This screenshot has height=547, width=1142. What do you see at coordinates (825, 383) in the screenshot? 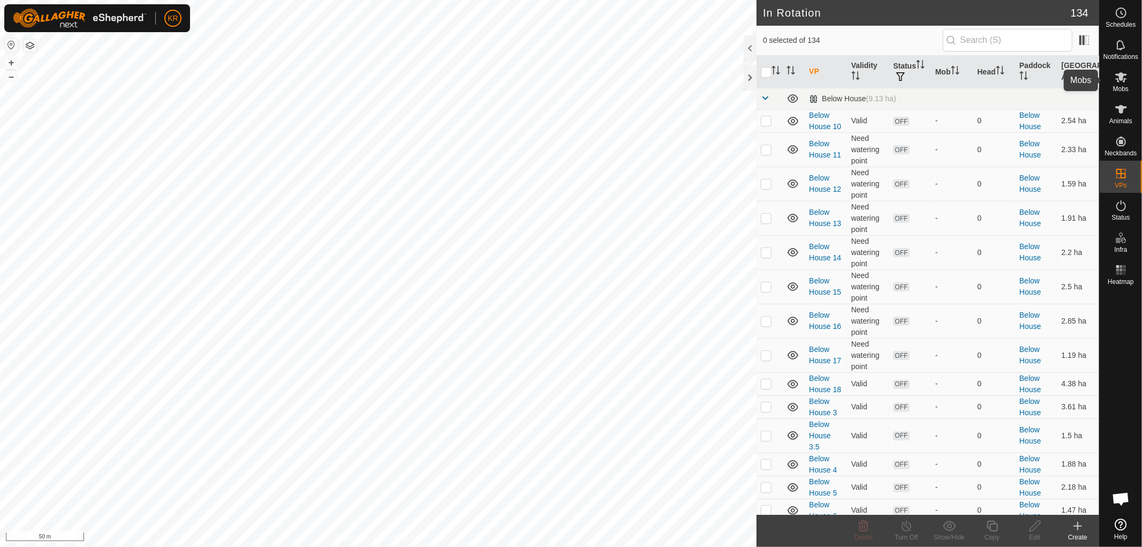
I see `a: Below House 18` at bounding box center [825, 383].